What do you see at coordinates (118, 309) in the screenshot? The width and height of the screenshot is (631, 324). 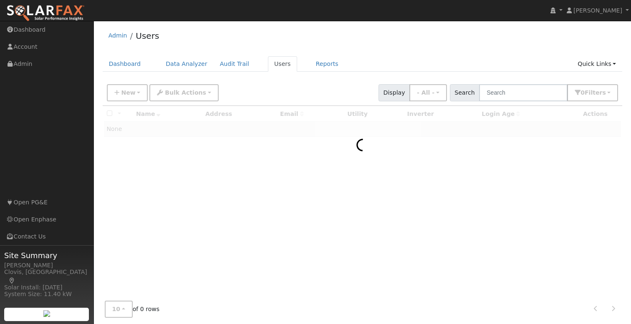 I see `button: 10` at bounding box center [118, 309].